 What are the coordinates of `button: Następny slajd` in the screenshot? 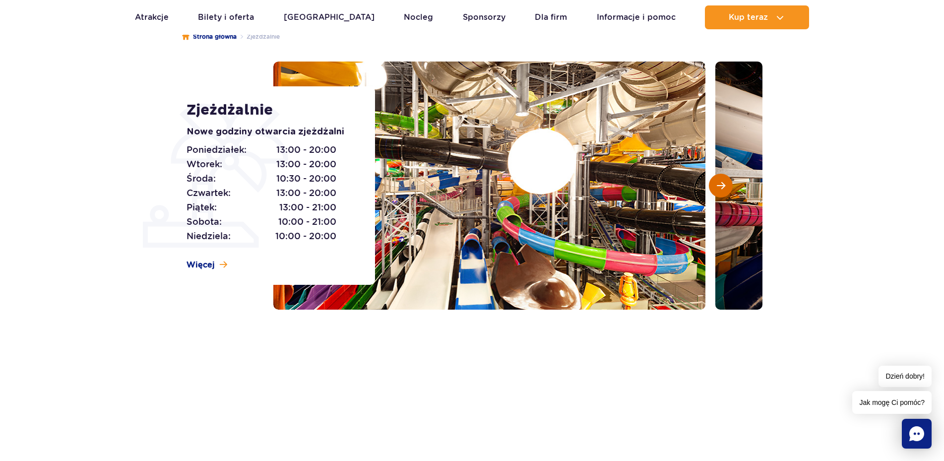 It's located at (720, 185).